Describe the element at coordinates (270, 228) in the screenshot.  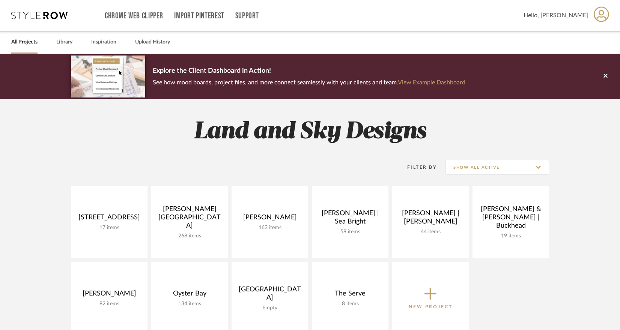
I see `div: 163 items` at that location.